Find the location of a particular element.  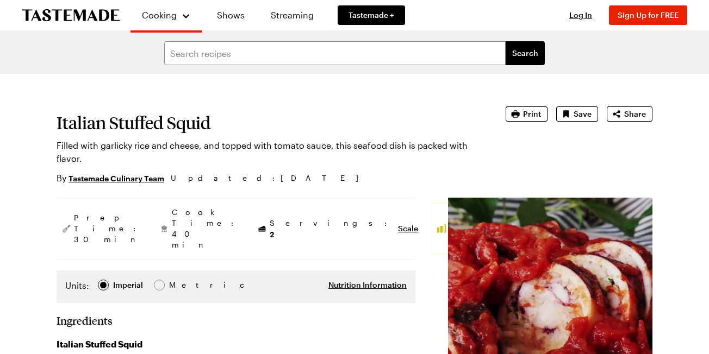

h2: Ingredients is located at coordinates (84, 321).